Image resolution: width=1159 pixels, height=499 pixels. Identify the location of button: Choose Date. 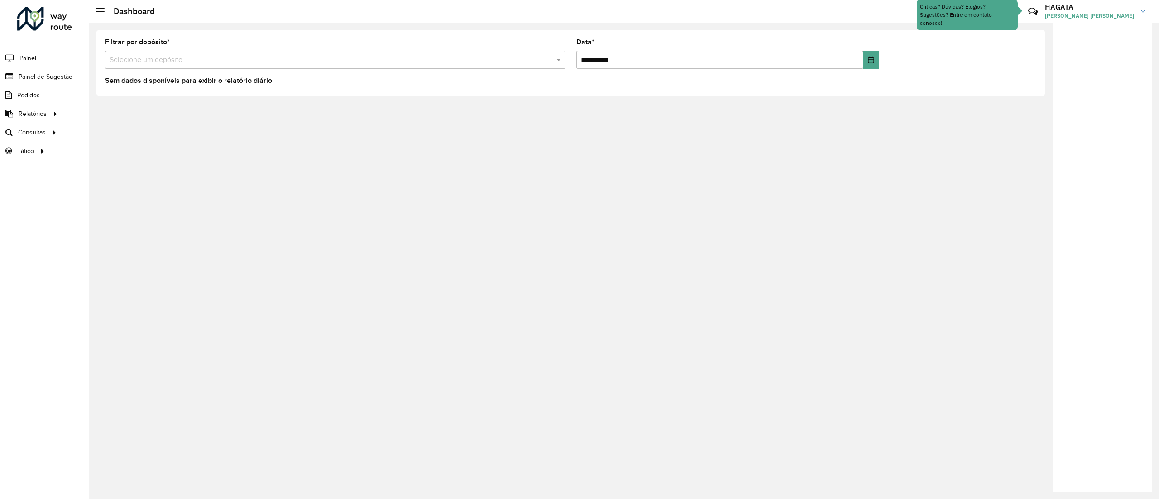
(872, 60).